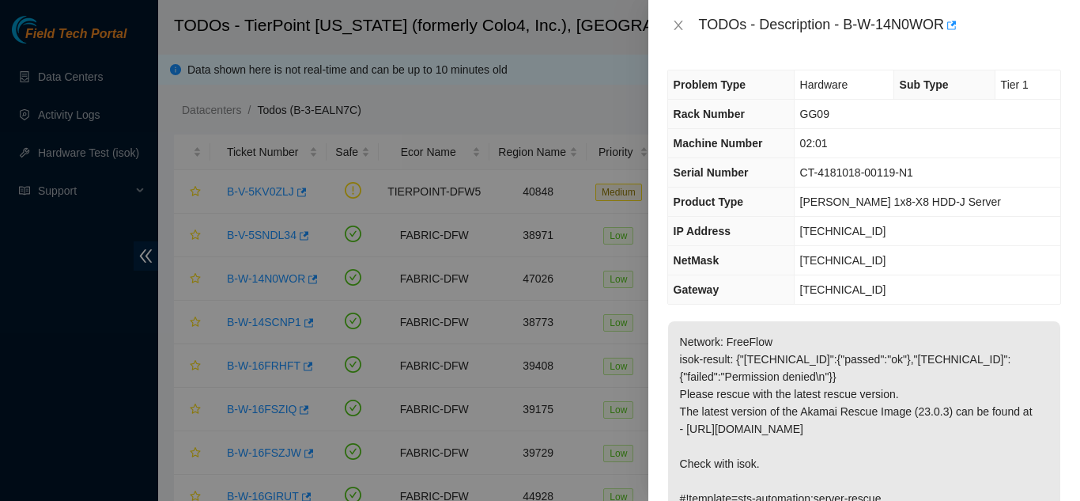  I want to click on span: Machine Number, so click(718, 143).